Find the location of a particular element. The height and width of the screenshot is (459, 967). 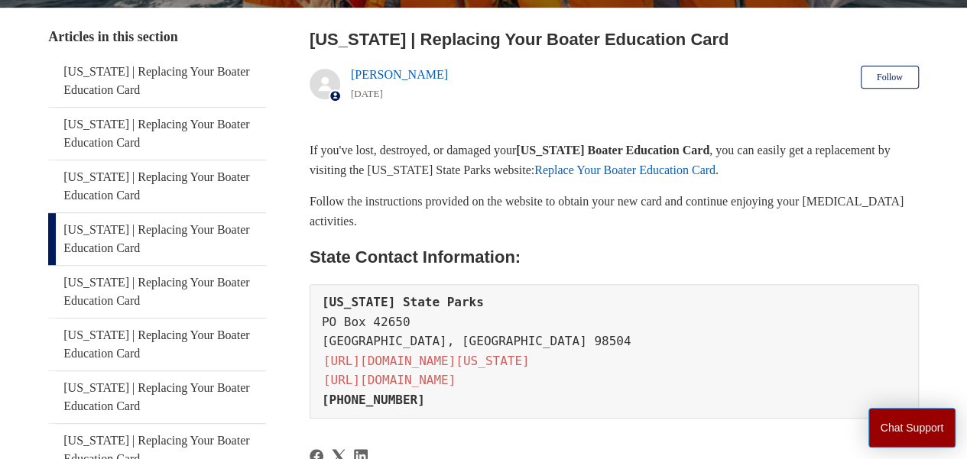

span: Articles in this section is located at coordinates (112, 37).